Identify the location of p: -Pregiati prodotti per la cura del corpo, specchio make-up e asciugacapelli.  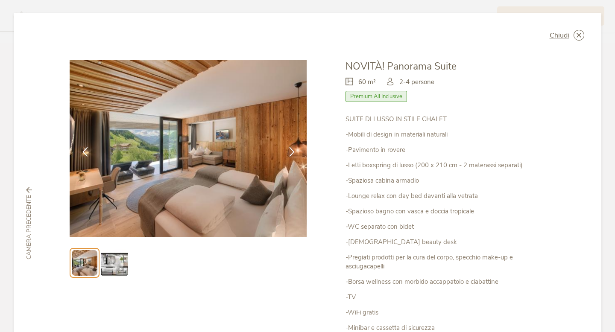
(445, 262).